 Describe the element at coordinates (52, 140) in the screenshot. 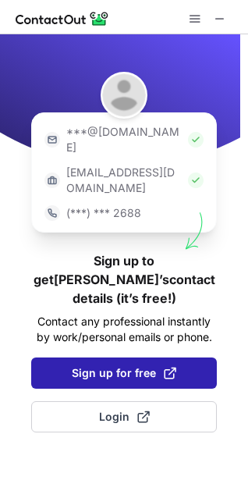

I see `img: https://contactout.com/extension/app/static/media/login-email-icon.f64bce713bb5cd1896fef81aa7b14a...` at that location.